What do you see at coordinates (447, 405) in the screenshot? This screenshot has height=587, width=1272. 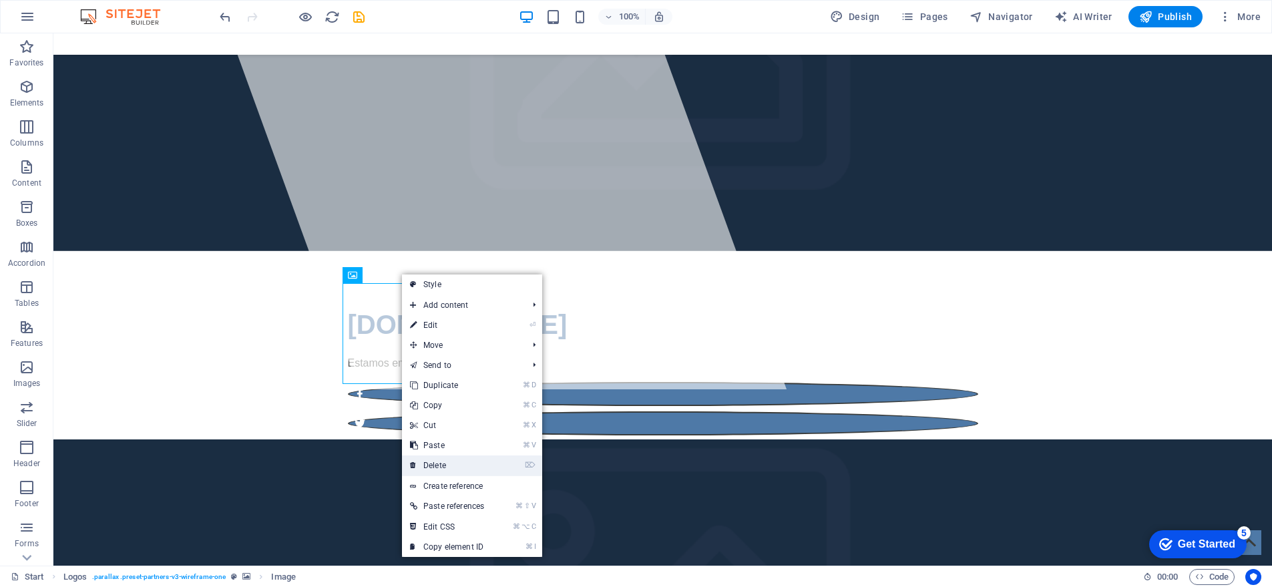 I see `a: ⌘CCopy` at bounding box center [447, 405].